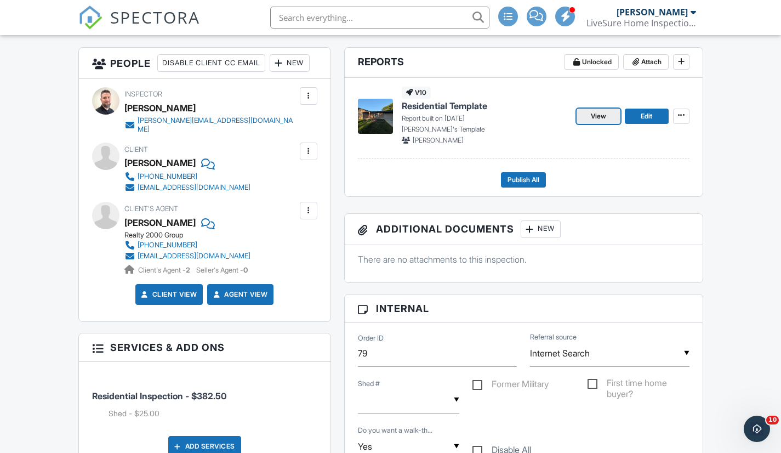  Describe the element at coordinates (192, 235) in the screenshot. I see `div: Realty 2000 Group` at that location.